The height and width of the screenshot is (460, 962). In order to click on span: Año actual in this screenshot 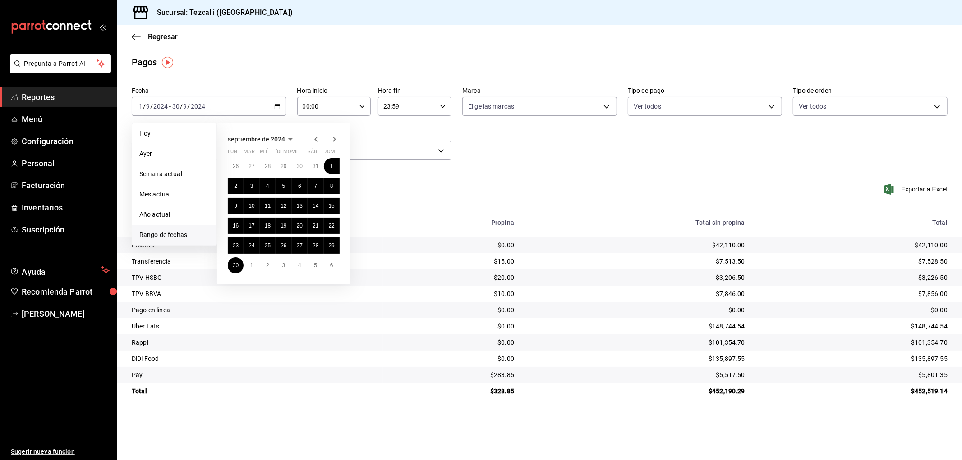, I will do `click(174, 215)`.